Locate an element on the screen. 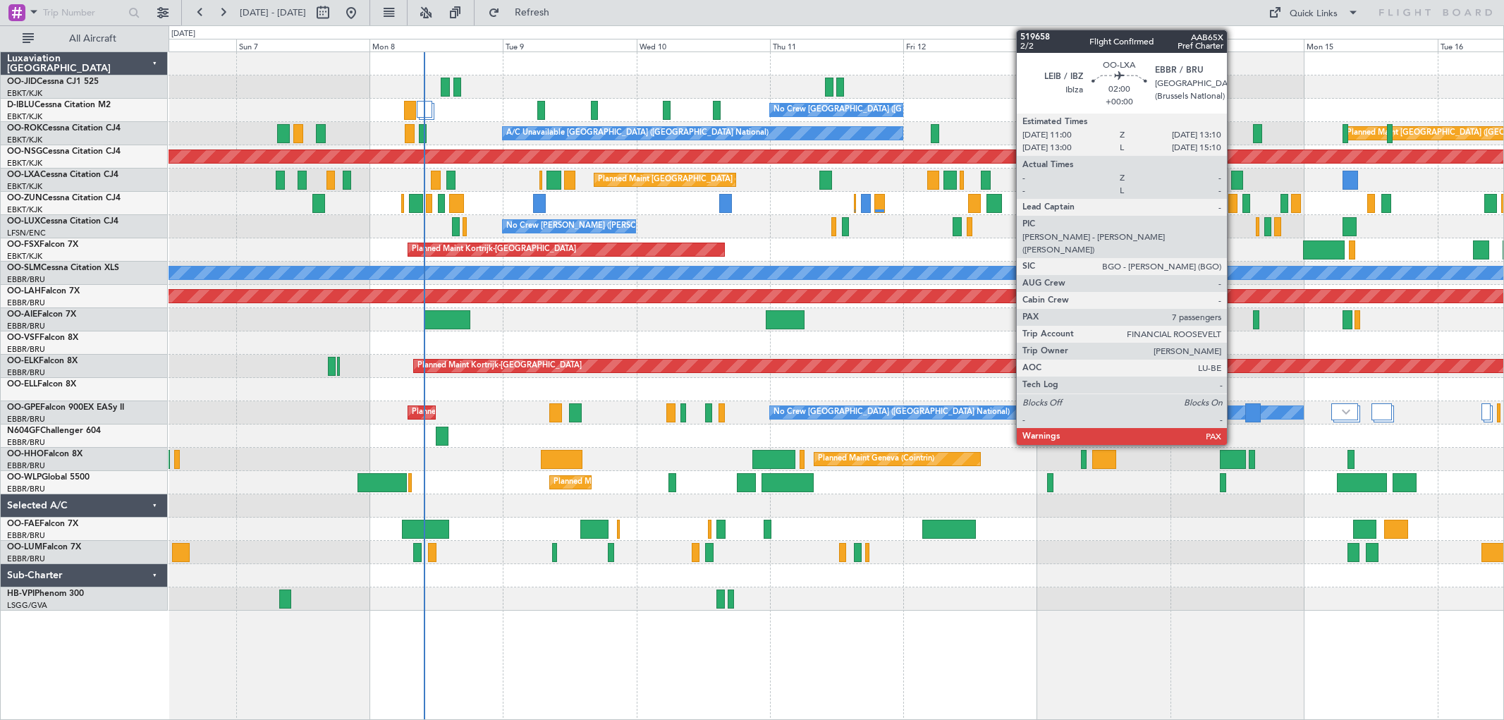 The height and width of the screenshot is (720, 1504). span: OO-HHO is located at coordinates (25, 454).